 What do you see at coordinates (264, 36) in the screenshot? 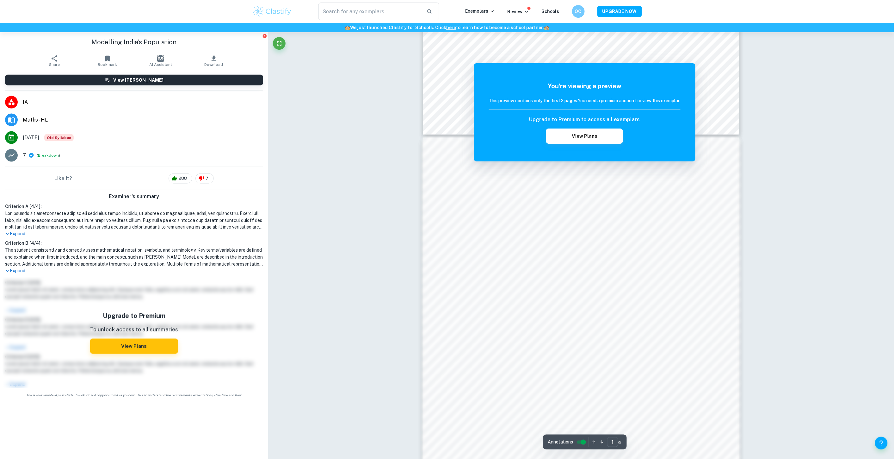
I see `button: Report issue` at bounding box center [264, 36].